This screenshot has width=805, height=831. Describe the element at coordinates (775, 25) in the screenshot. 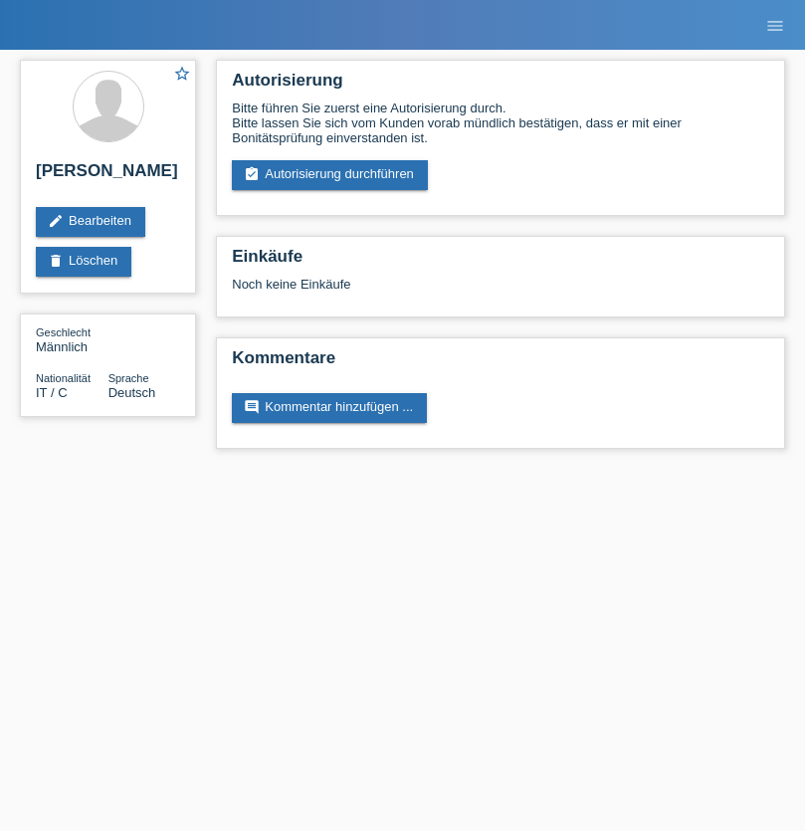

I see `a: menu` at that location.